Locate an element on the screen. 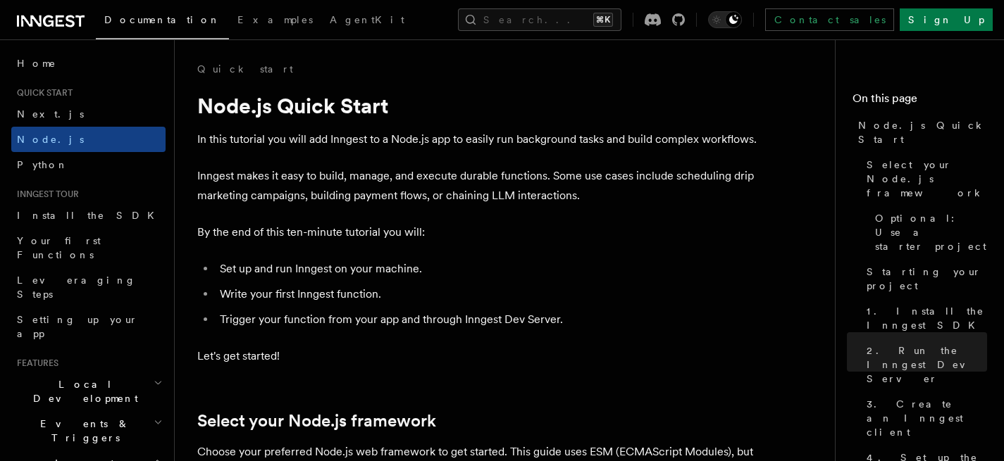 The width and height of the screenshot is (1004, 461). a: Node.js is located at coordinates (88, 140).